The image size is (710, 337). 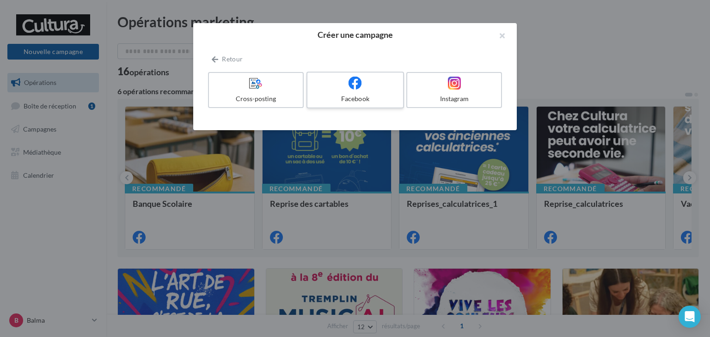 What do you see at coordinates (227, 59) in the screenshot?
I see `button: Retour` at bounding box center [227, 59].